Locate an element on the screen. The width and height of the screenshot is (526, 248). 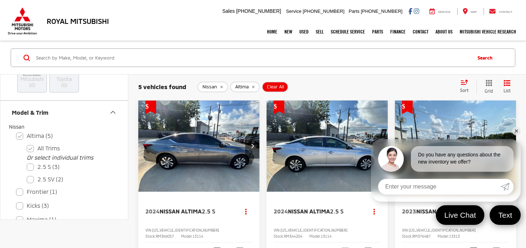
img: 2023 Nissan Altima 2.5 SV is located at coordinates (456, 146).